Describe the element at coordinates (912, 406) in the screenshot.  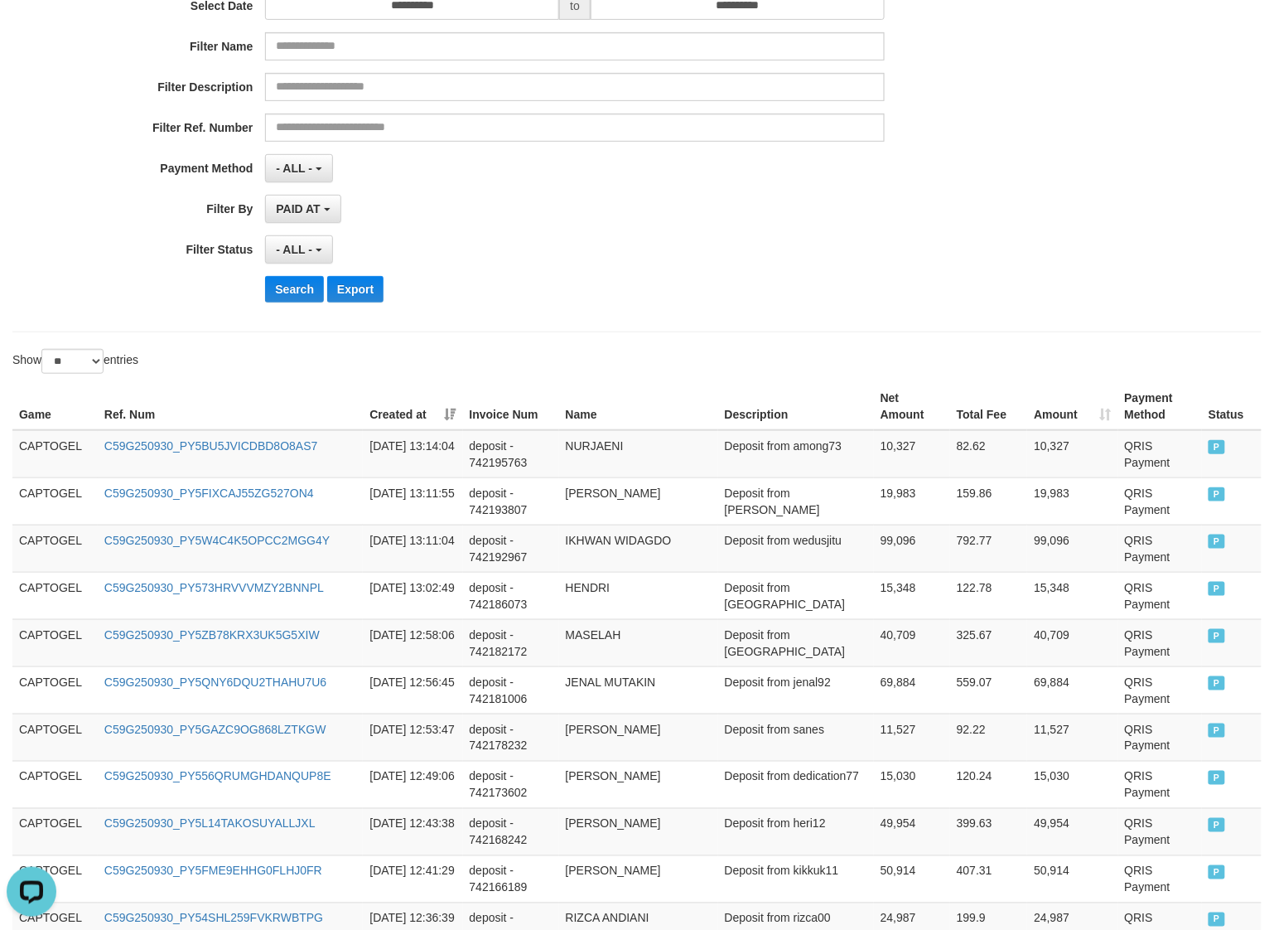
I see `th: Net Amount` at that location.